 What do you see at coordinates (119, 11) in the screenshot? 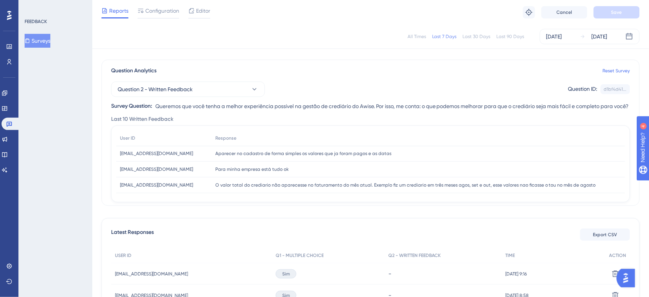
I see `span: Reports` at bounding box center [119, 11].